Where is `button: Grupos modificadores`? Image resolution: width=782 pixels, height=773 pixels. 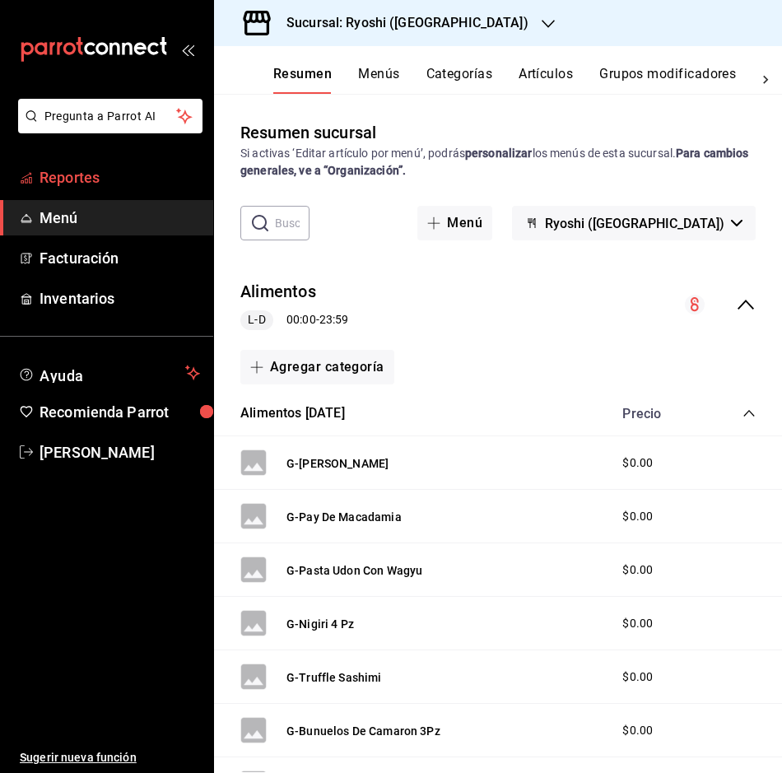 button: Grupos modificadores is located at coordinates (668, 80).